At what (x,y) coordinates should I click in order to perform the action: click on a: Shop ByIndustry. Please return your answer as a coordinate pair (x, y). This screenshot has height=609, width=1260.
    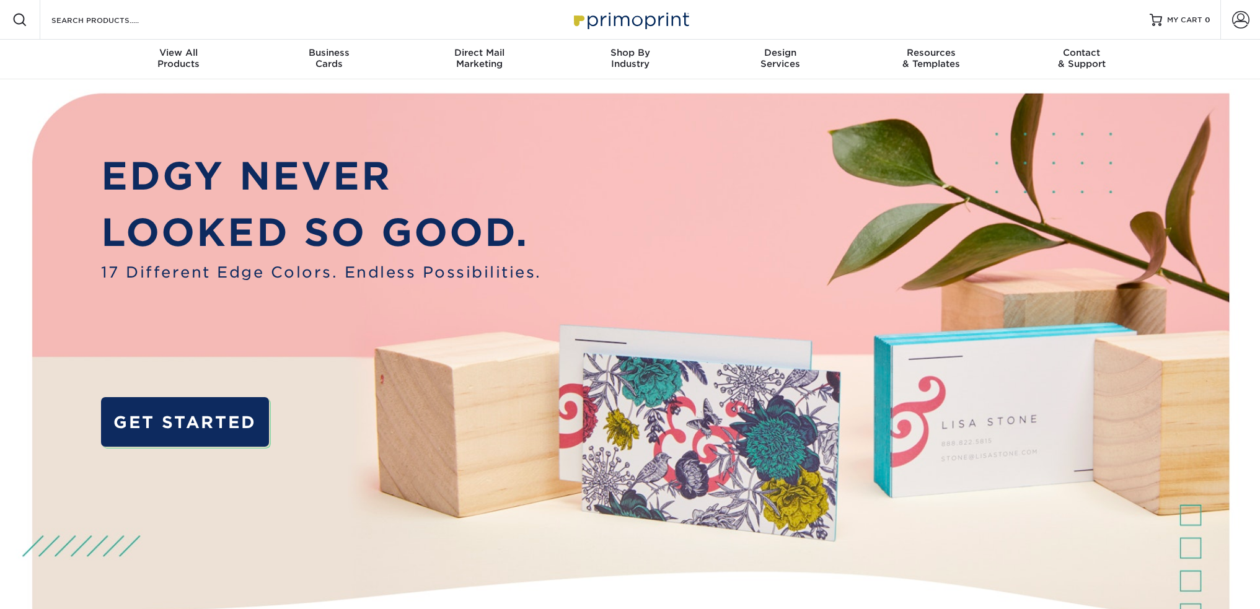
    Looking at the image, I should click on (630, 59).